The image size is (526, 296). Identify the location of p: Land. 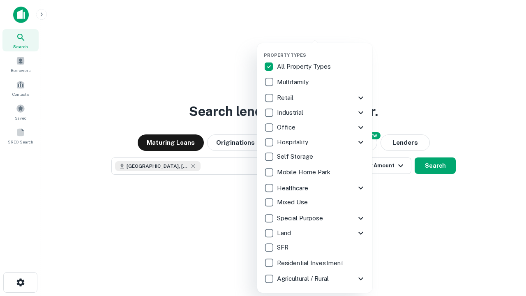
(285, 233).